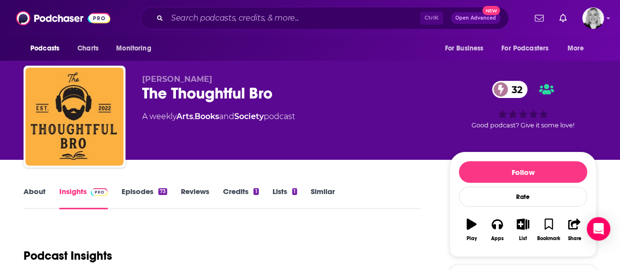 This screenshot has width=620, height=270. I want to click on span: Podcasts, so click(45, 49).